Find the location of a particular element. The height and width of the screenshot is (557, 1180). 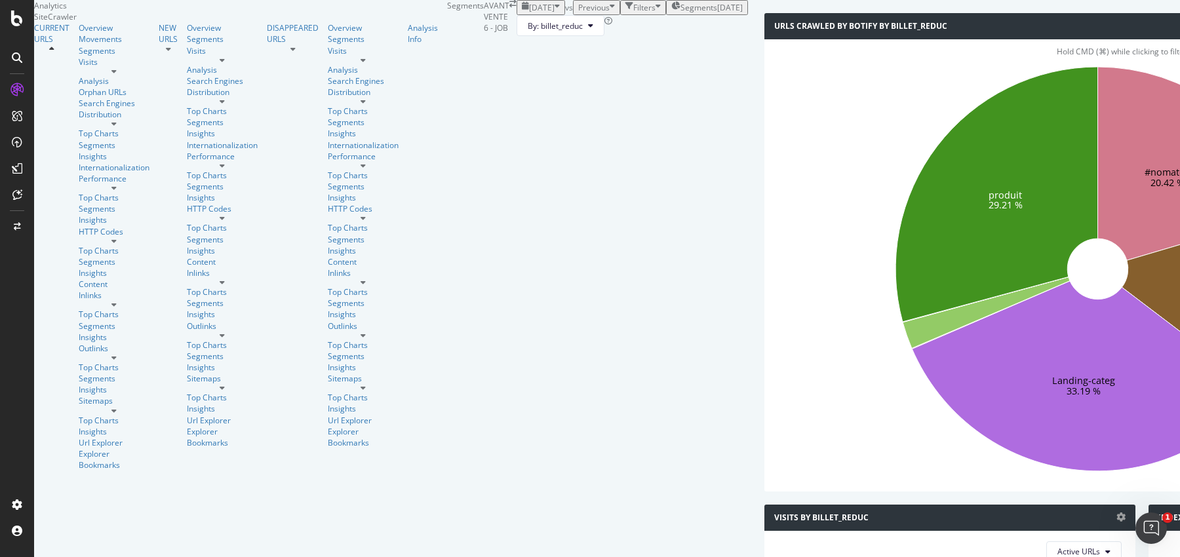

a: Overview is located at coordinates (222, 28).